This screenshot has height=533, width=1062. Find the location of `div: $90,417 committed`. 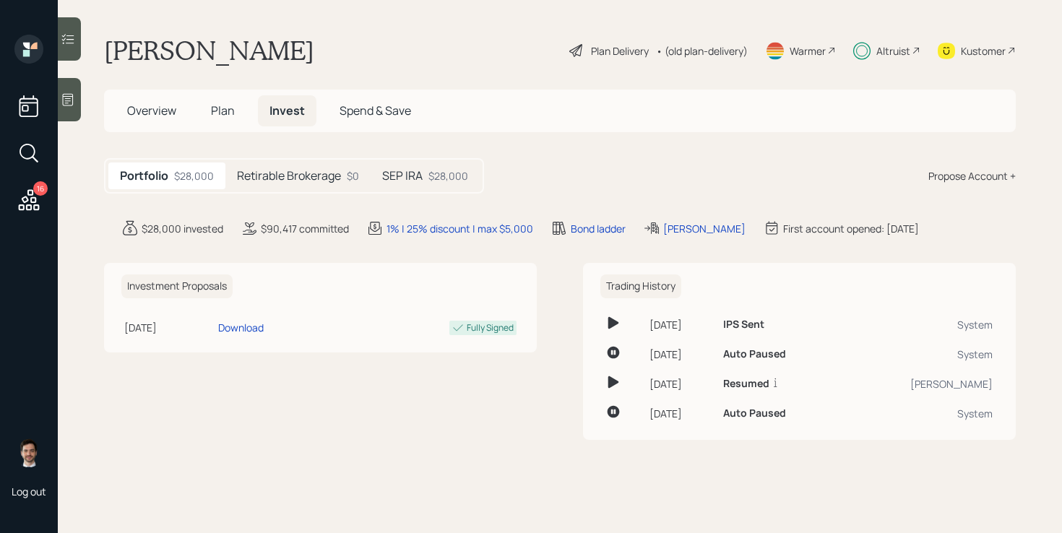

div: $90,417 committed is located at coordinates (305, 228).